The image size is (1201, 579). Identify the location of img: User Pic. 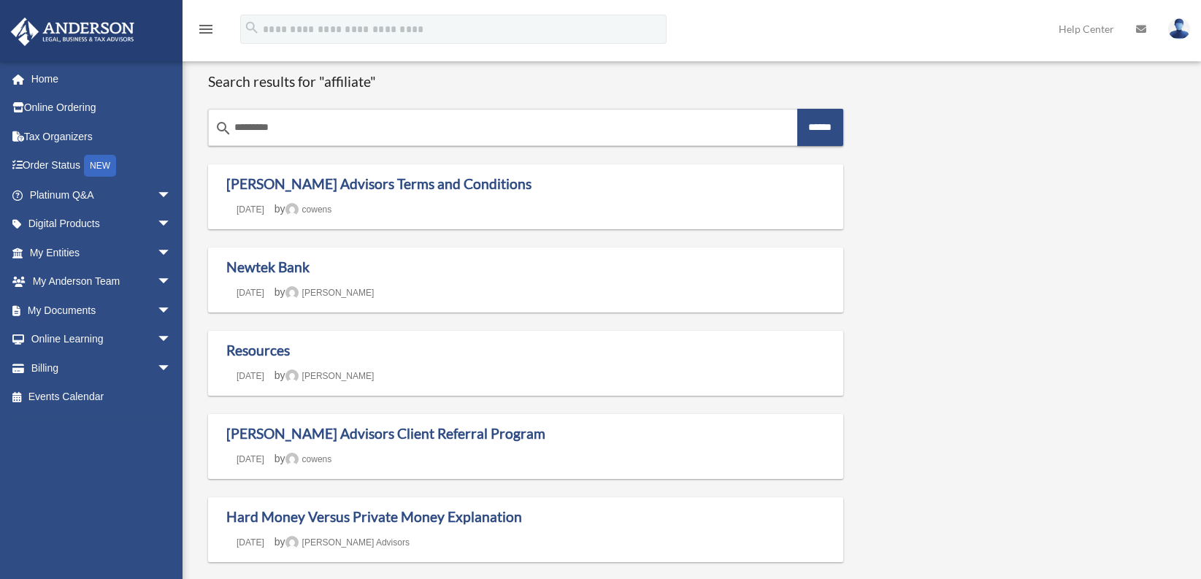
(1179, 28).